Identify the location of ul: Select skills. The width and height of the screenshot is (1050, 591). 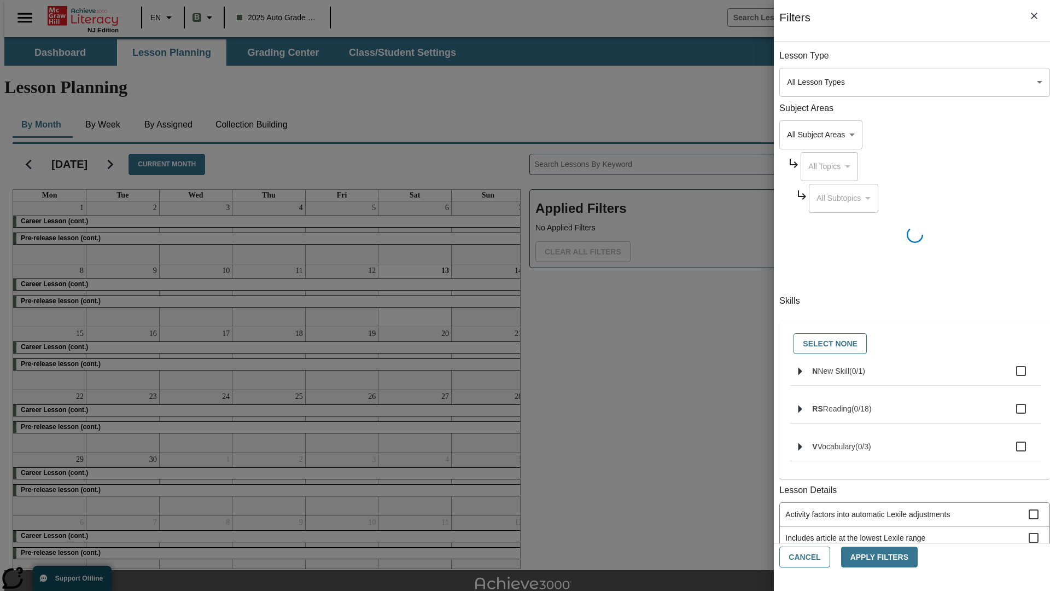
(915, 413).